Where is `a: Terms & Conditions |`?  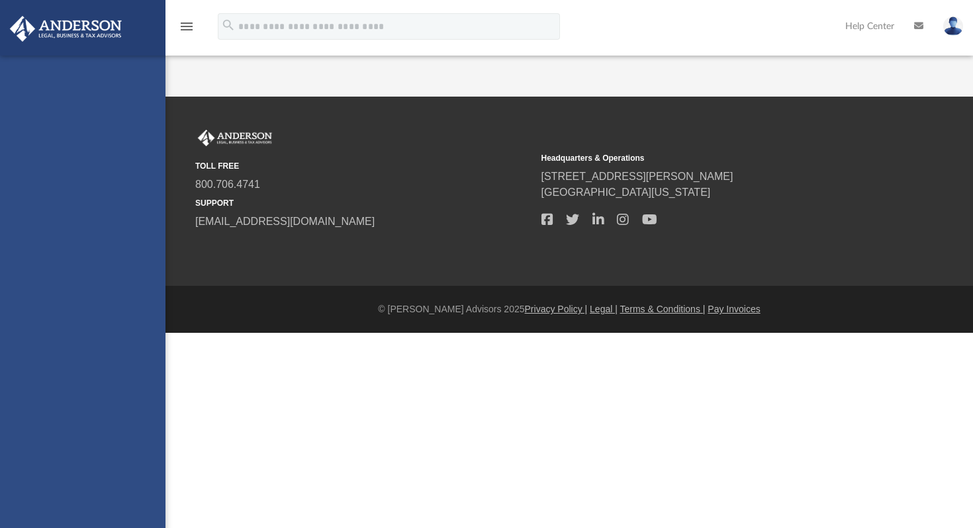
a: Terms & Conditions | is located at coordinates (663, 309).